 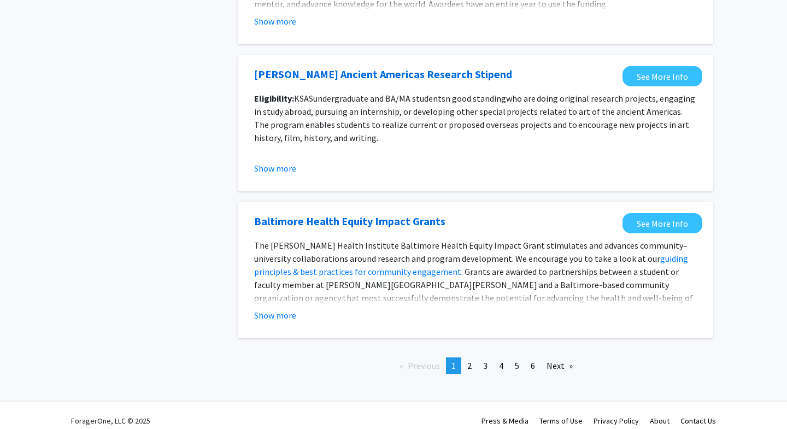 What do you see at coordinates (476, 366) in the screenshot?
I see `ul: Pagination` at bounding box center [476, 366].